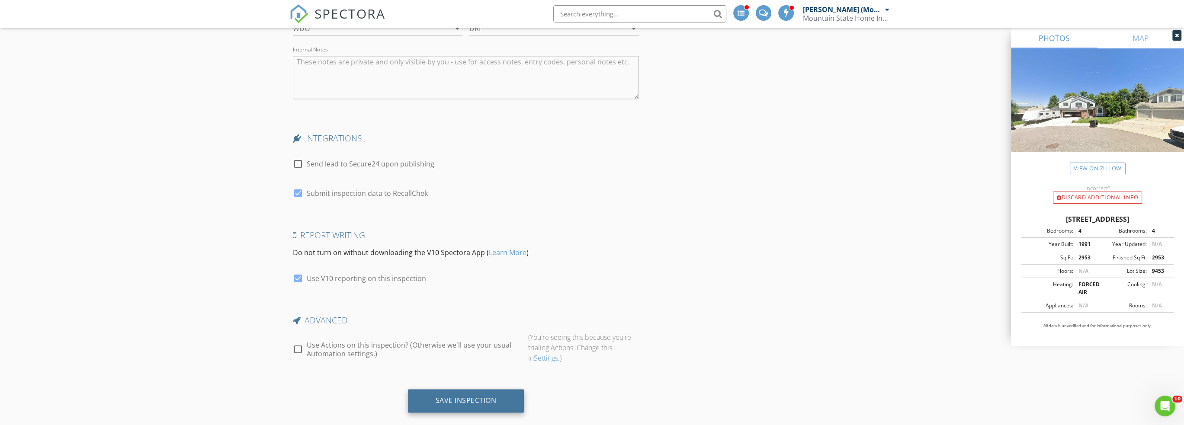 This screenshot has width=1184, height=425. I want to click on a: MAP, so click(1141, 38).